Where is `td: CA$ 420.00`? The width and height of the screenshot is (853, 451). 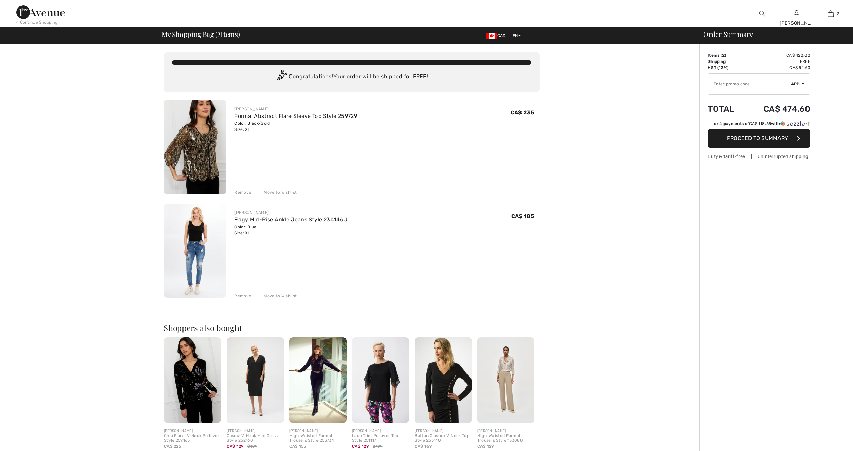 td: CA$ 420.00 is located at coordinates (777, 55).